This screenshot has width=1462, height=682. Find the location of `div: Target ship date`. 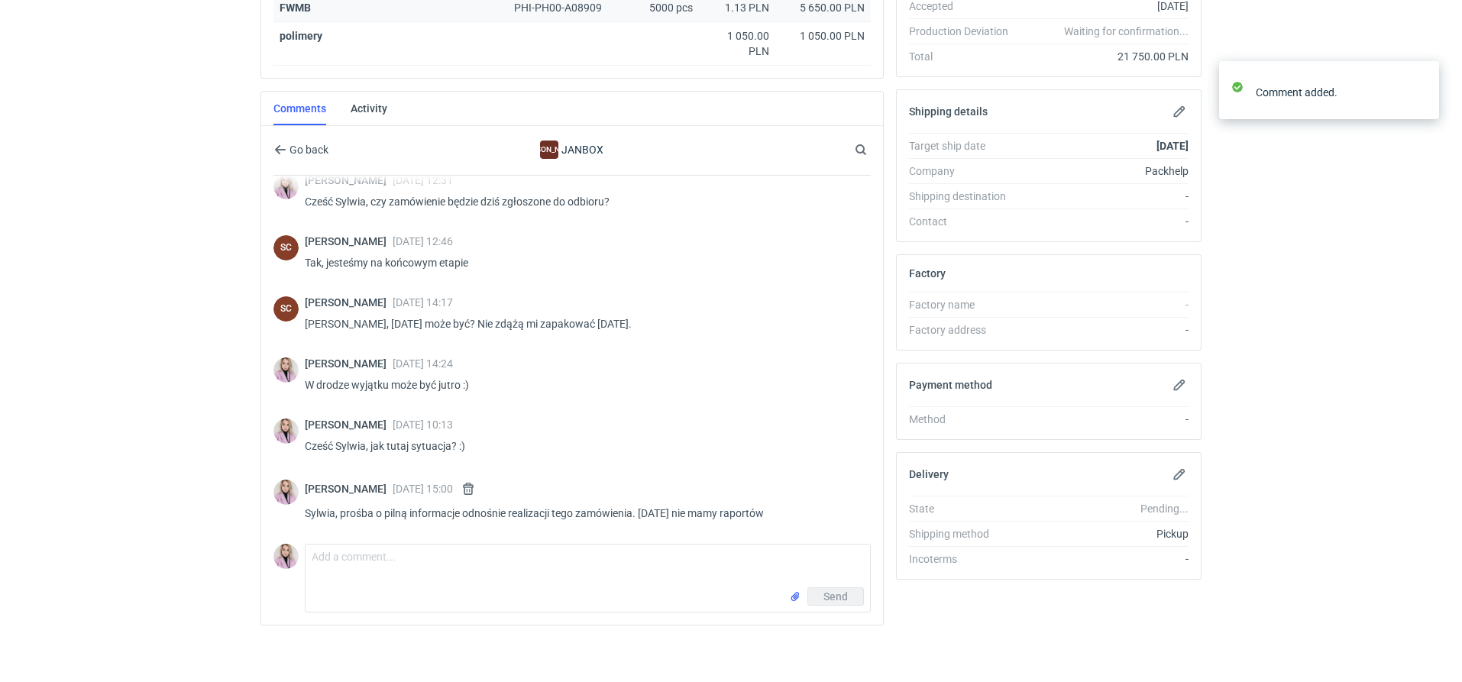

div: Target ship date is located at coordinates (965, 146).